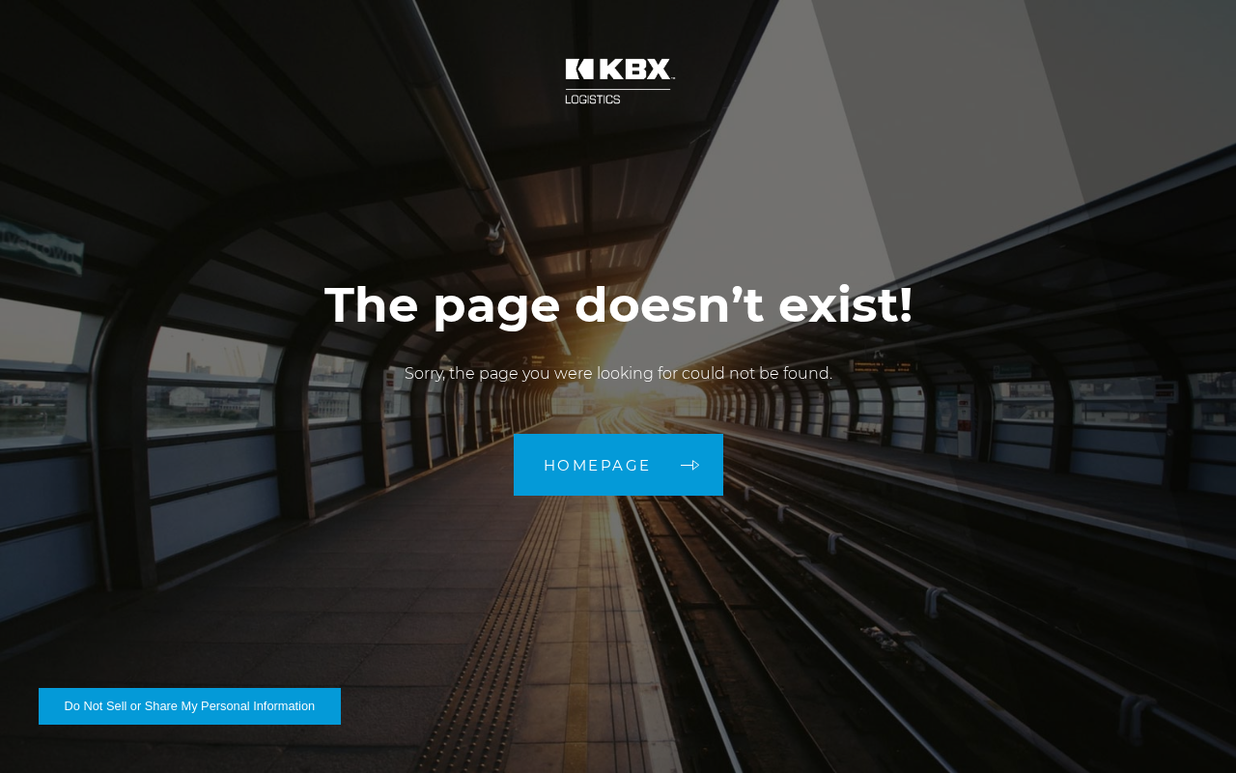 The image size is (1236, 773). Describe the element at coordinates (618, 81) in the screenshot. I see `img: kbx logo` at that location.